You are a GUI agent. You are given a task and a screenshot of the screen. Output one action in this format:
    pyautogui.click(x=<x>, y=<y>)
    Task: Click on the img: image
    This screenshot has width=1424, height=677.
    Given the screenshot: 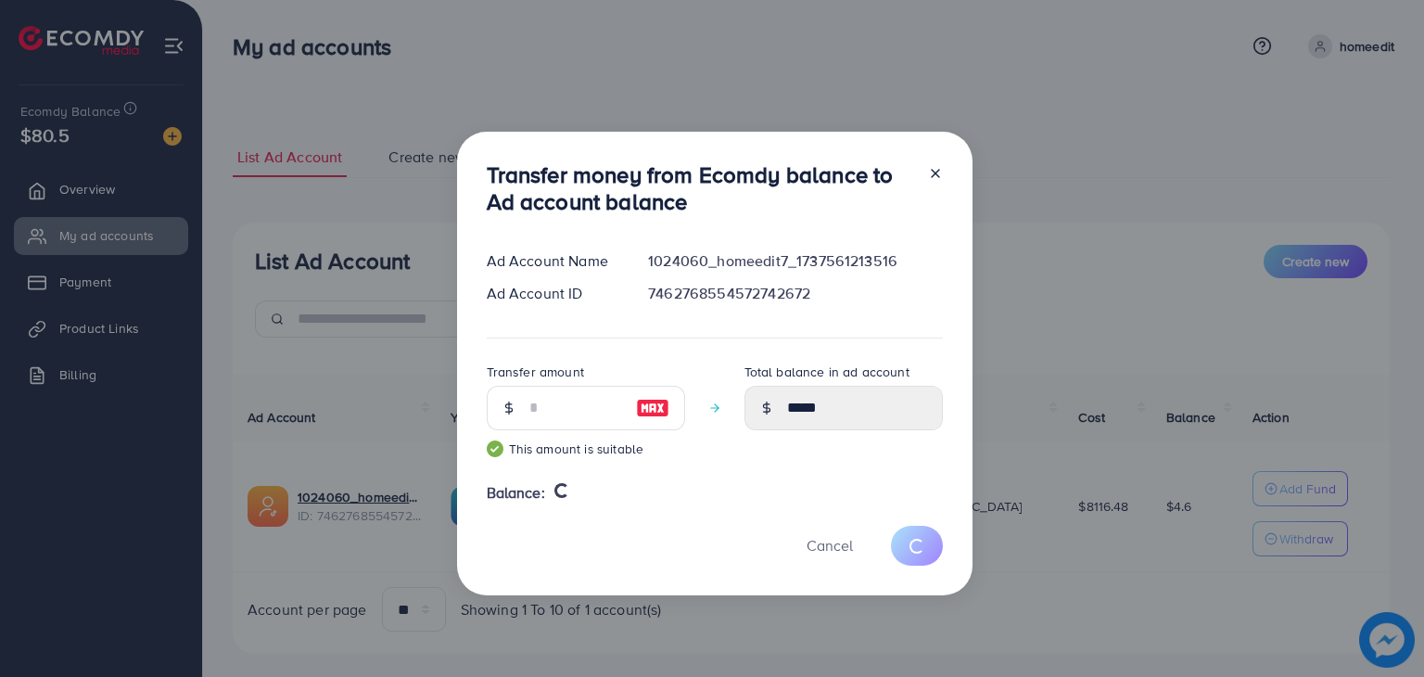 What is the action you would take?
    pyautogui.click(x=653, y=408)
    